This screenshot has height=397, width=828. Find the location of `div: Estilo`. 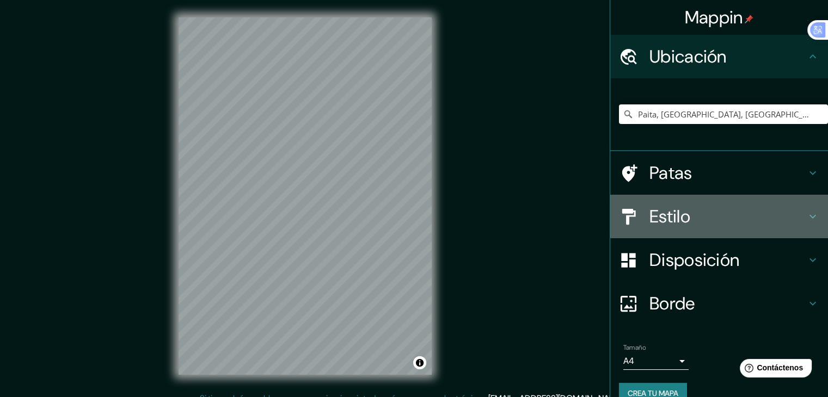

div: Estilo is located at coordinates (719, 217).